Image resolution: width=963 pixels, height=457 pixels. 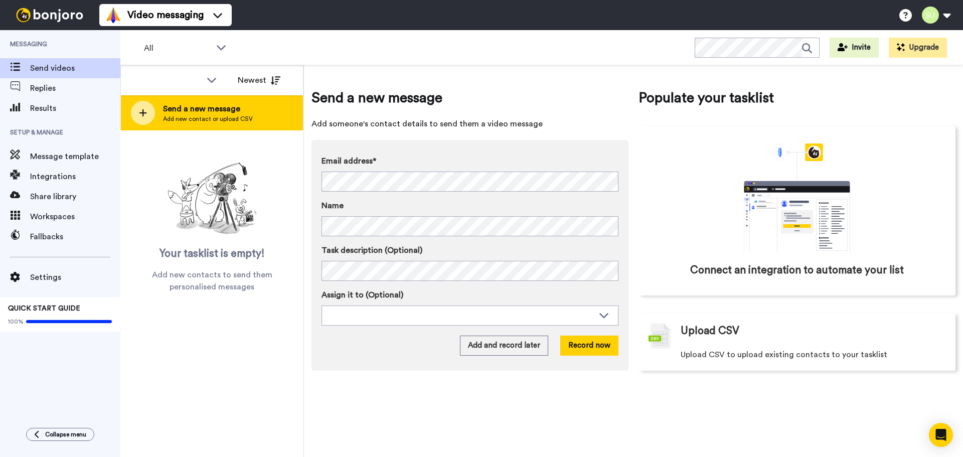 I want to click on span: Your tasklist is empty!, so click(x=212, y=254).